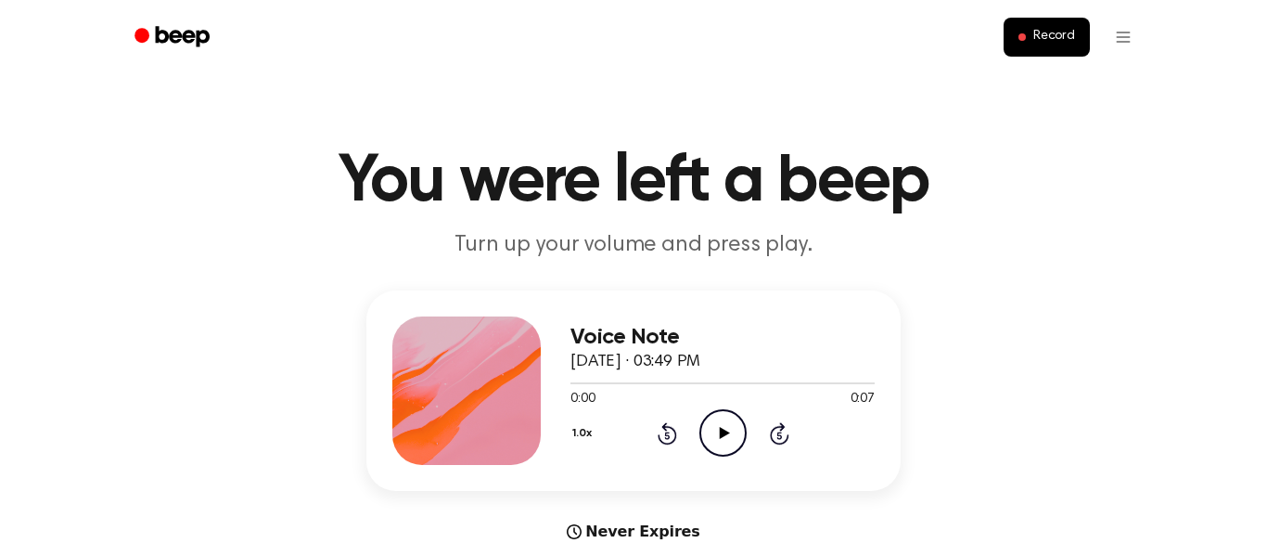 The width and height of the screenshot is (1267, 556). What do you see at coordinates (173, 37) in the screenshot?
I see `a: Beep` at bounding box center [173, 37].